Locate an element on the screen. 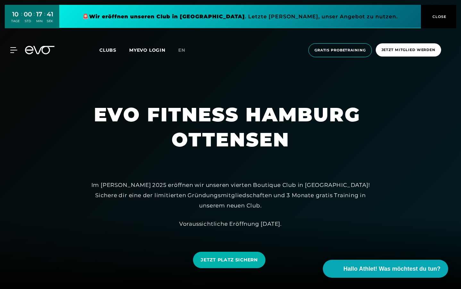  div: SEK is located at coordinates (50, 21).